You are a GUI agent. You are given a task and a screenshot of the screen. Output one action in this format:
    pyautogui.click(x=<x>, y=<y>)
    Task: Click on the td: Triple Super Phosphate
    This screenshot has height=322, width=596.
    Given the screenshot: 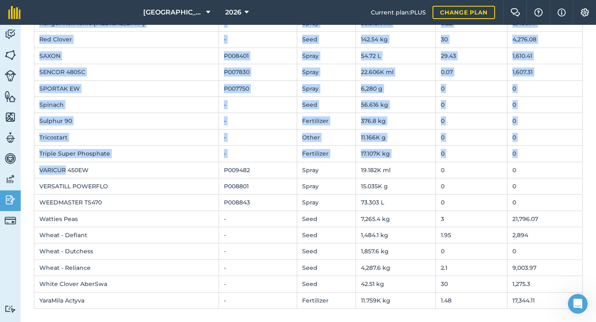 What is the action you would take?
    pyautogui.click(x=127, y=154)
    